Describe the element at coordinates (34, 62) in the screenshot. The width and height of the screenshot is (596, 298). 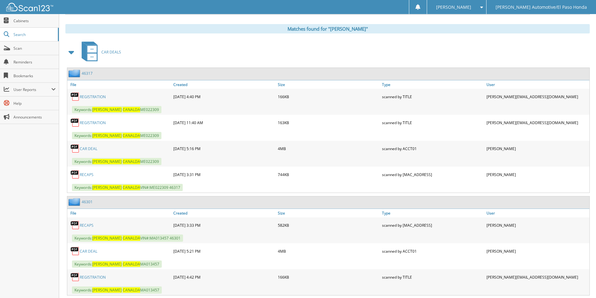
I see `span: Reminders` at that location.